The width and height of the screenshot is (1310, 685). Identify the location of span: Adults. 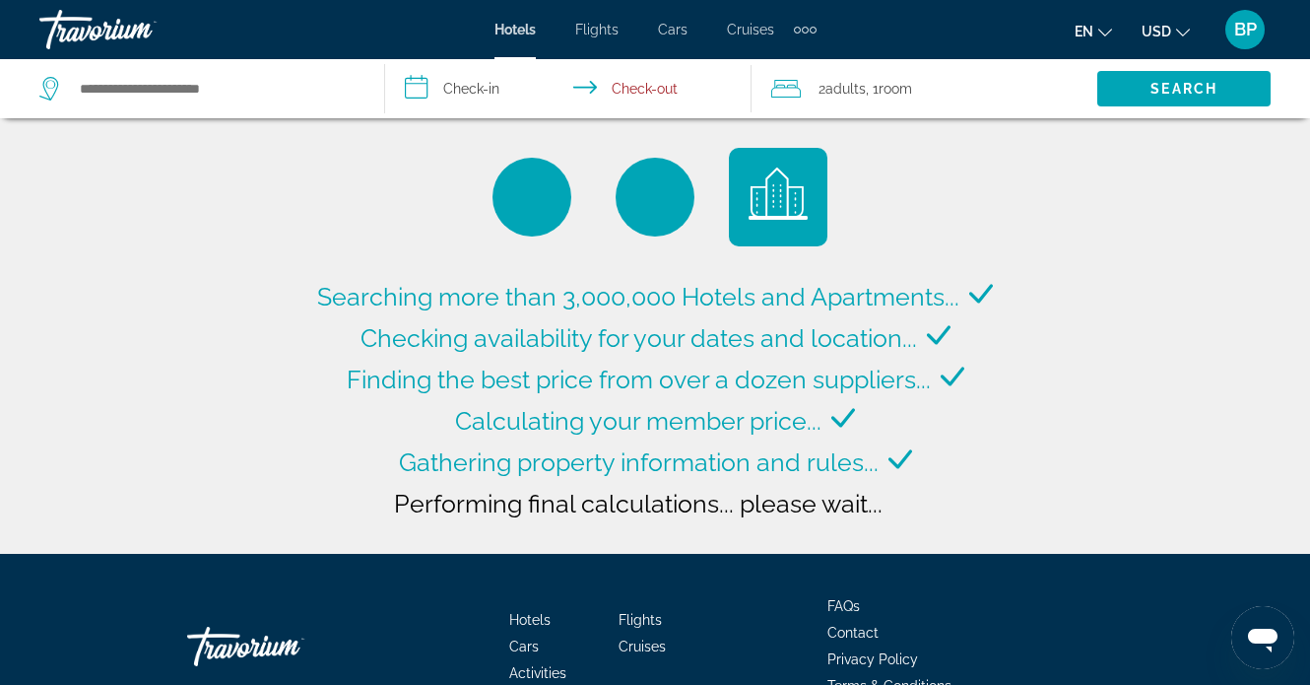
(845, 89).